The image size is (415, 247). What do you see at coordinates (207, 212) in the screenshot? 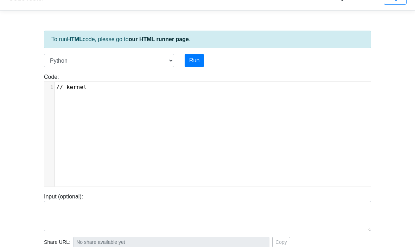
I see `div: Input (optional):` at bounding box center [207, 212].